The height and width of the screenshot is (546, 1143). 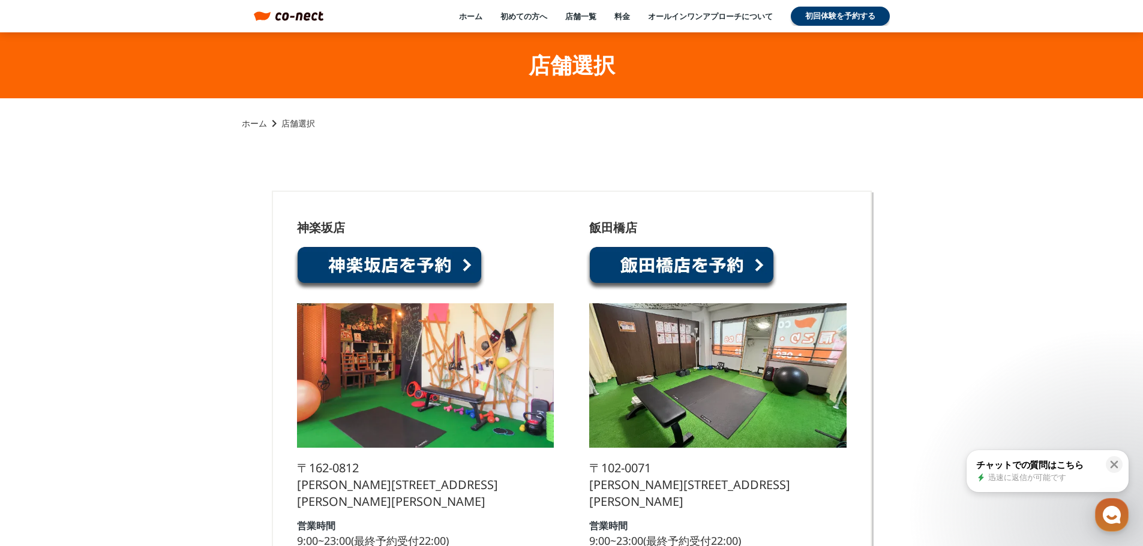 I want to click on h1: 店舗選択, so click(x=572, y=65).